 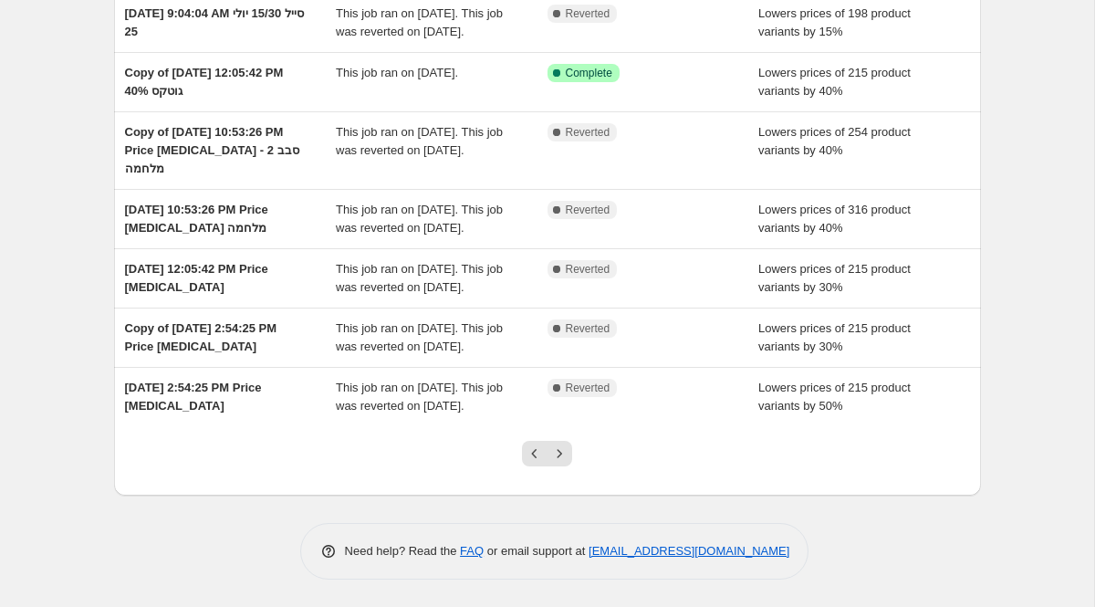 I want to click on span: Lowers prices of 254 product variants by 40%, so click(x=834, y=141).